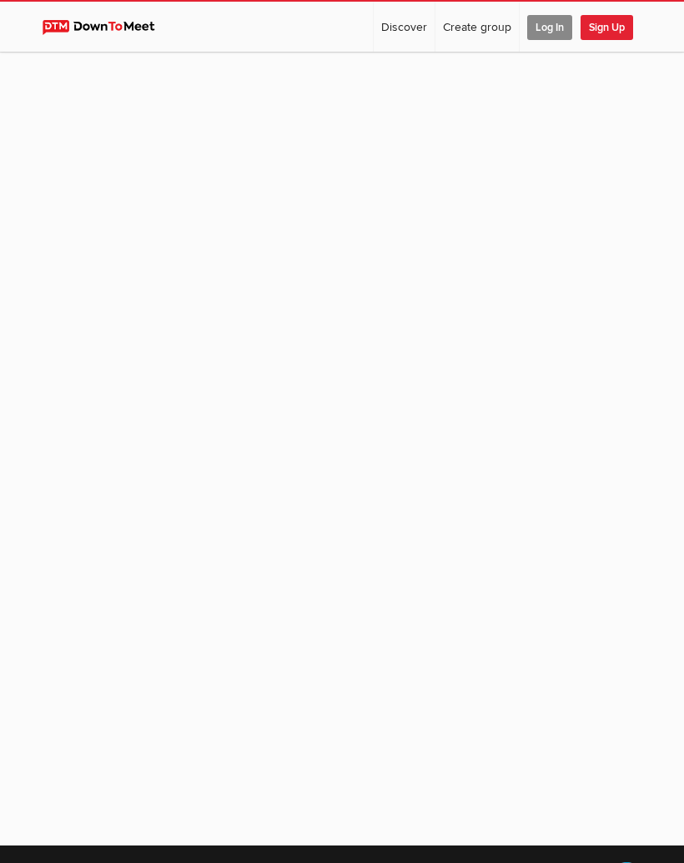 The image size is (684, 863). What do you see at coordinates (106, 28) in the screenshot?
I see `img: DownToMeet` at bounding box center [106, 28].